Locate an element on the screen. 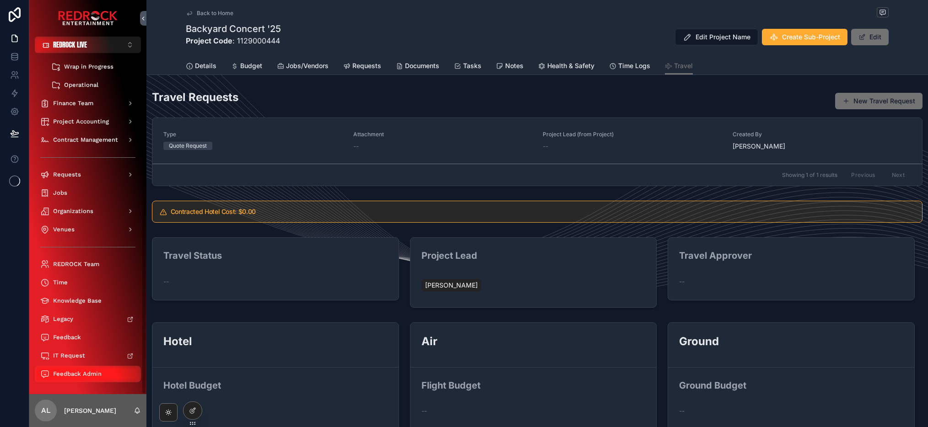  span: AL is located at coordinates (46, 411).